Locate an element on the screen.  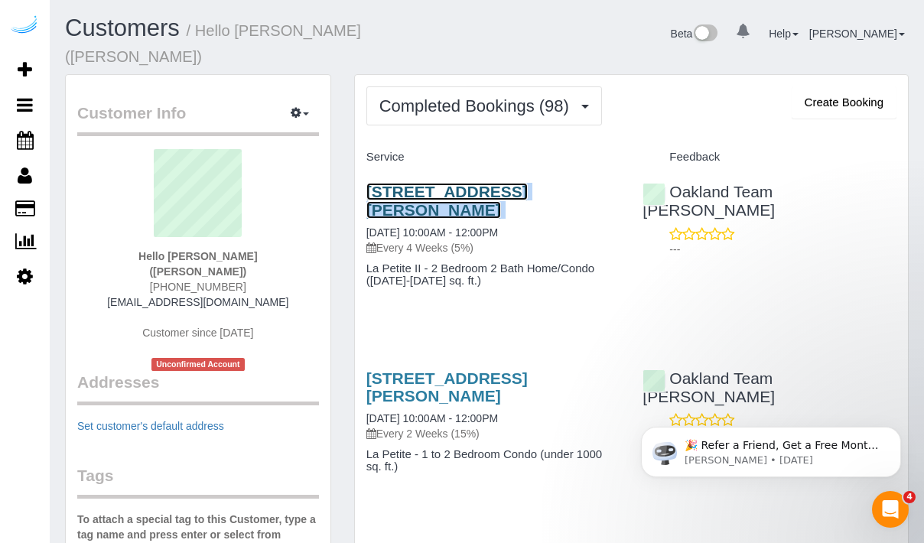
legend: Tags is located at coordinates (198, 481).